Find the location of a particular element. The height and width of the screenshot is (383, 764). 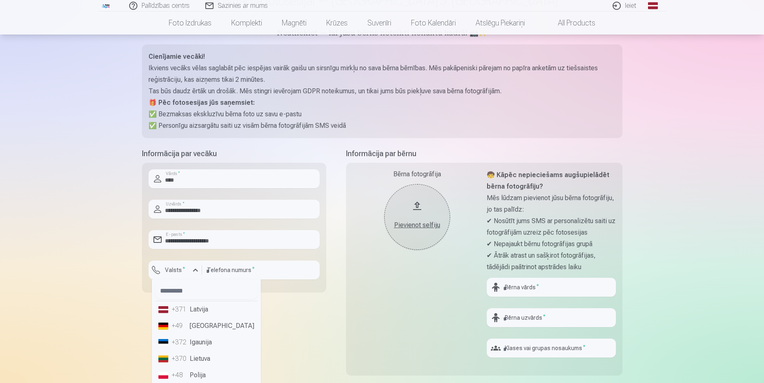

li: Igaunija is located at coordinates (206, 343).